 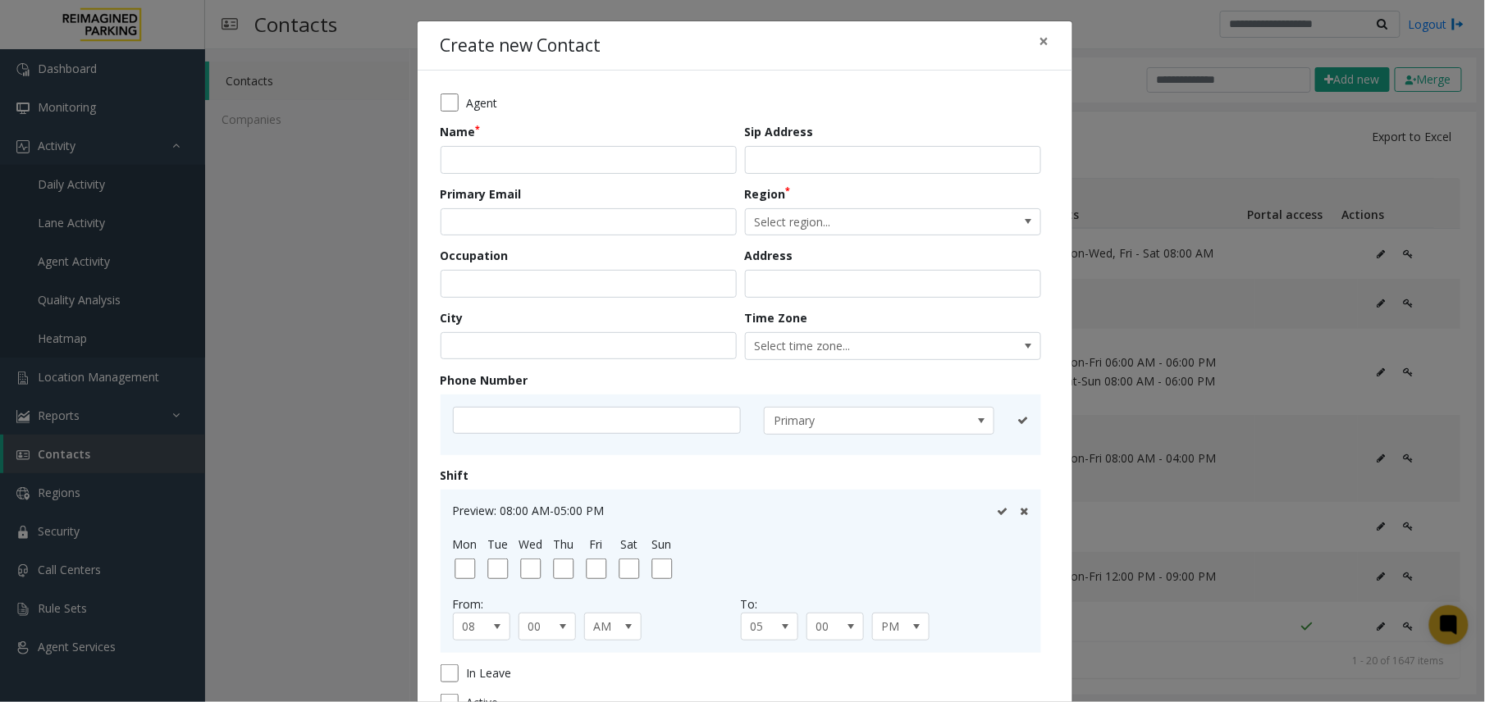 What do you see at coordinates (452, 318) in the screenshot?
I see `label: City` at bounding box center [452, 318].